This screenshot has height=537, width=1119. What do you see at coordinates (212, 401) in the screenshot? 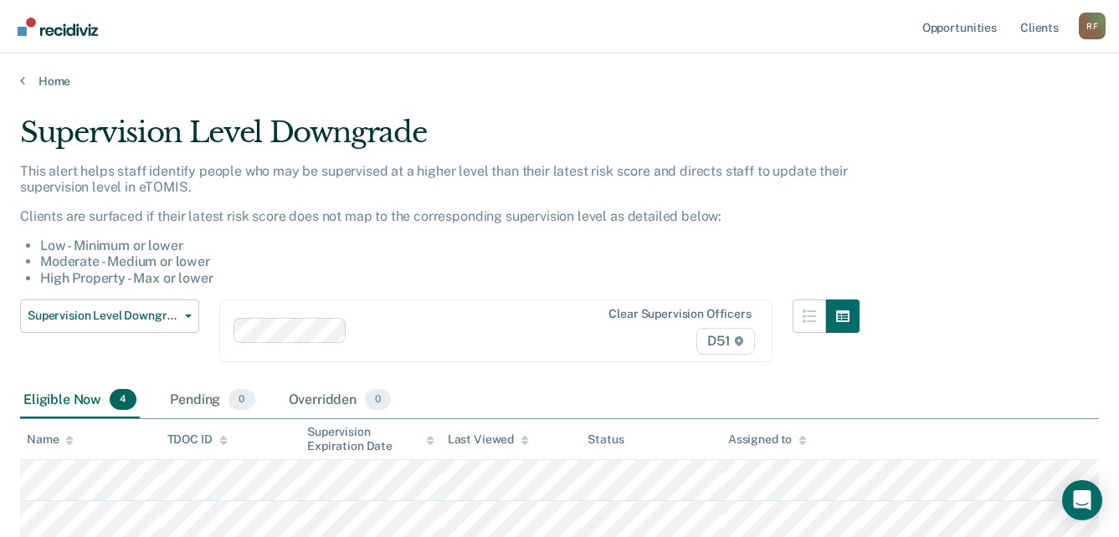
I see `div: Pending0` at bounding box center [212, 401].